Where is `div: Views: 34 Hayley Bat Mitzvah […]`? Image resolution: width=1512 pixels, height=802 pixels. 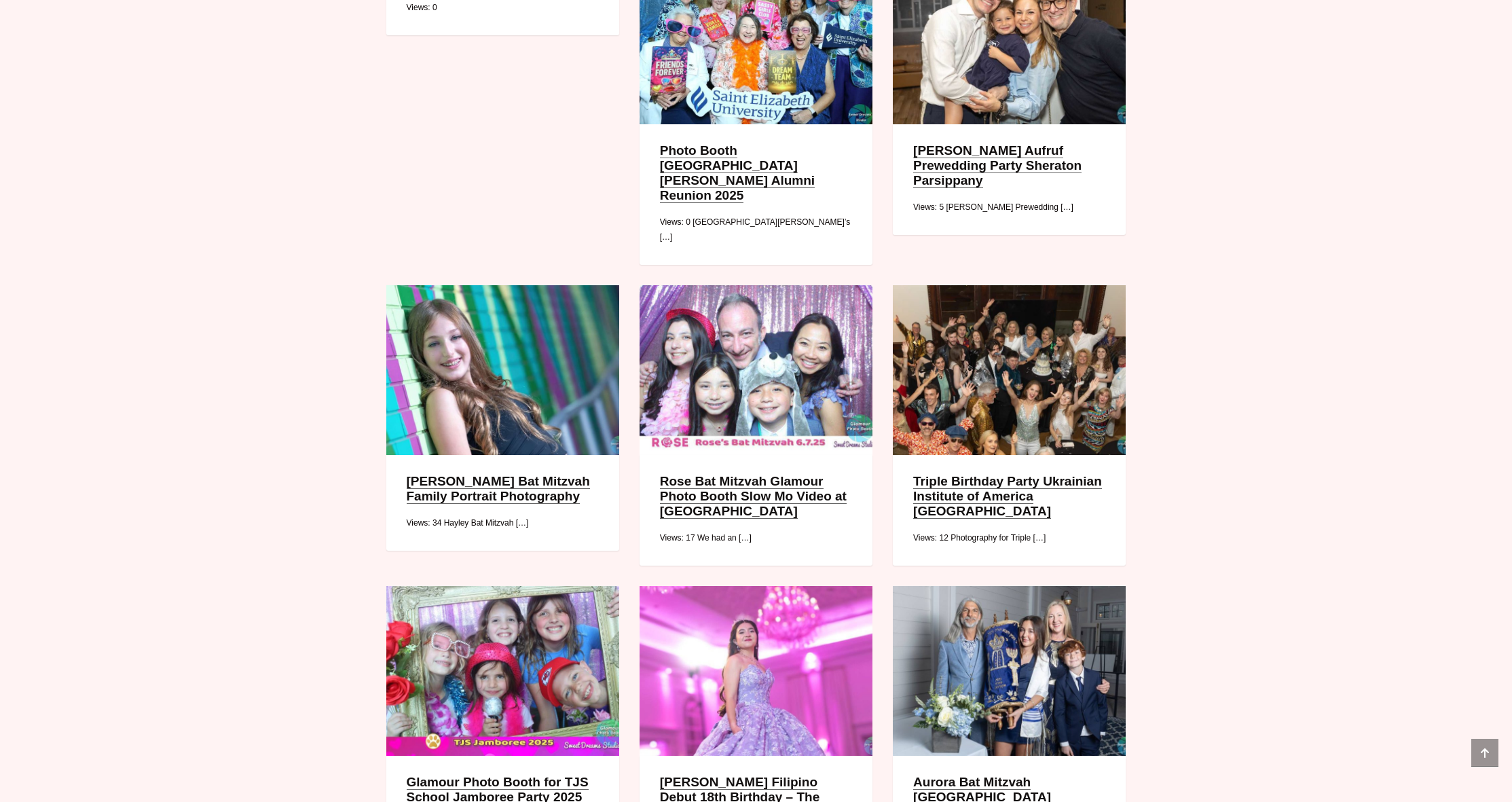 div: Views: 34 Hayley Bat Mitzvah […] is located at coordinates (502, 523).